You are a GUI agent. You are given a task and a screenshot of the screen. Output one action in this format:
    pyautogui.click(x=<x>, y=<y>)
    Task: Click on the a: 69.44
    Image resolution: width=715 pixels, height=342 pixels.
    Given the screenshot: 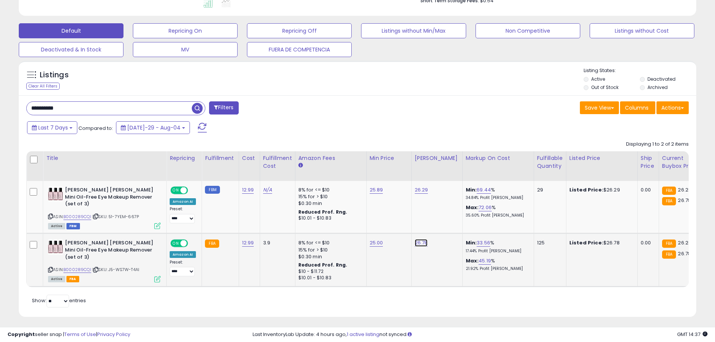 What is the action you would take?
    pyautogui.click(x=484, y=190)
    